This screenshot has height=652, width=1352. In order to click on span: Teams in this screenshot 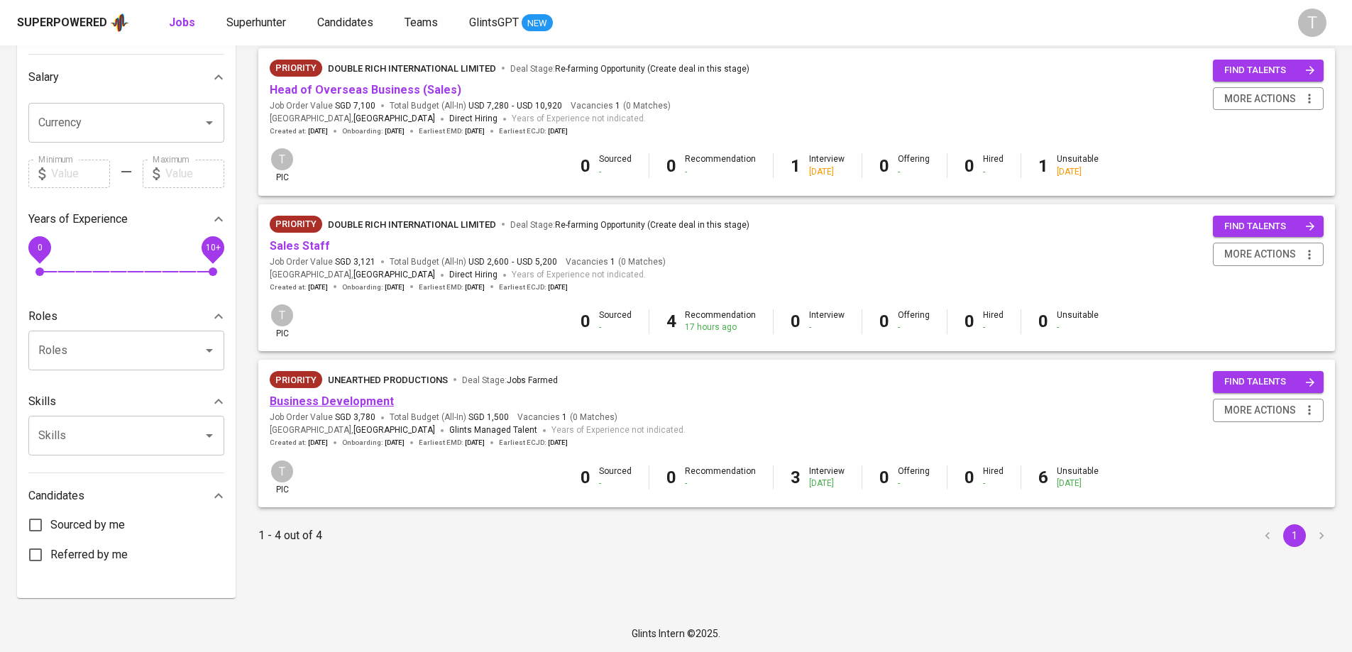, I will do `click(421, 22)`.